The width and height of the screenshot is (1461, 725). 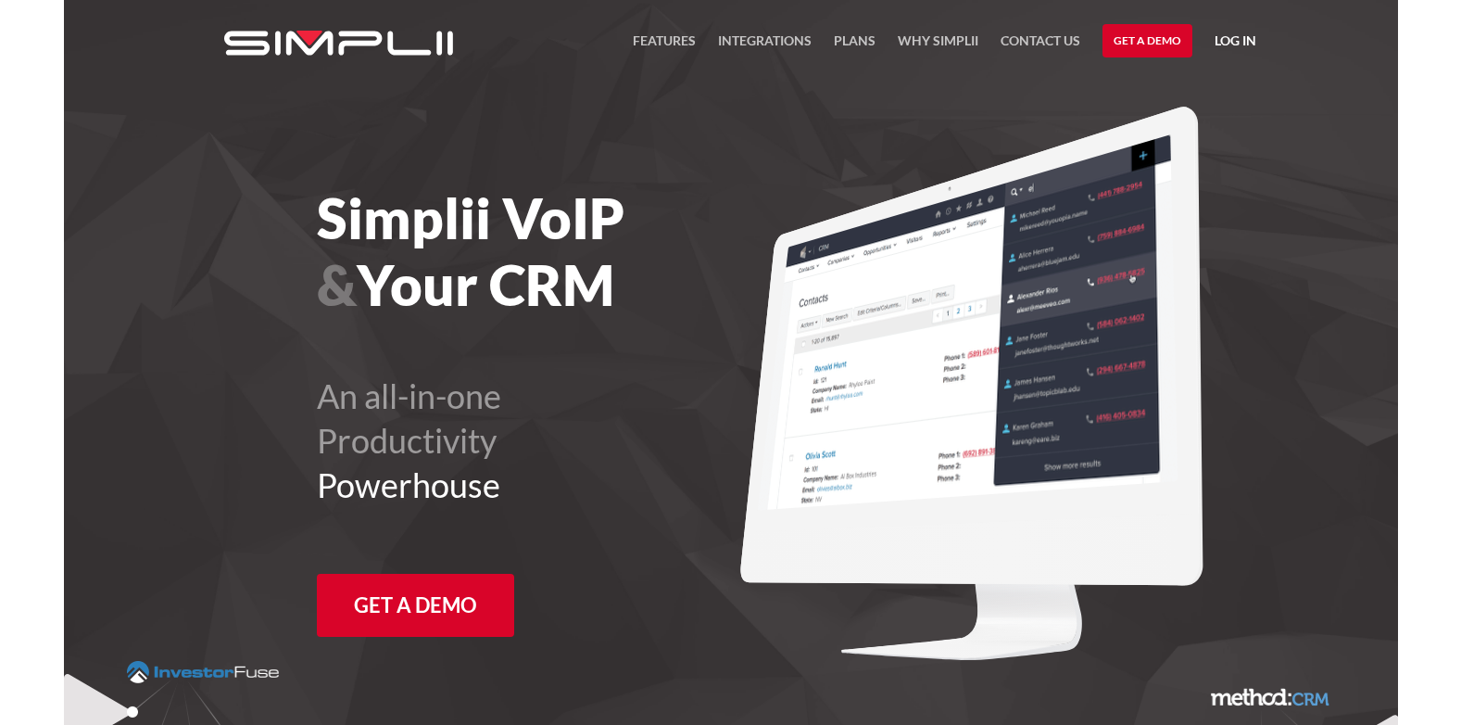 I want to click on a: Log in, so click(x=1235, y=44).